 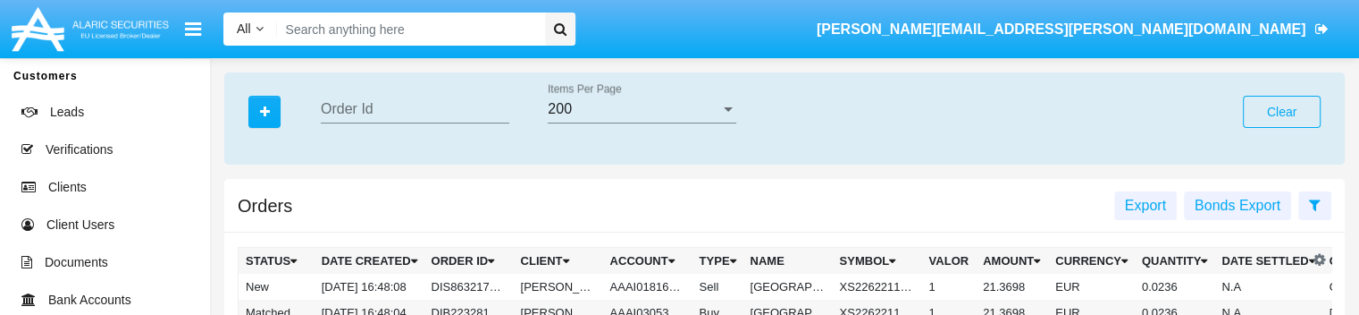 I want to click on img: Logo image, so click(x=90, y=29).